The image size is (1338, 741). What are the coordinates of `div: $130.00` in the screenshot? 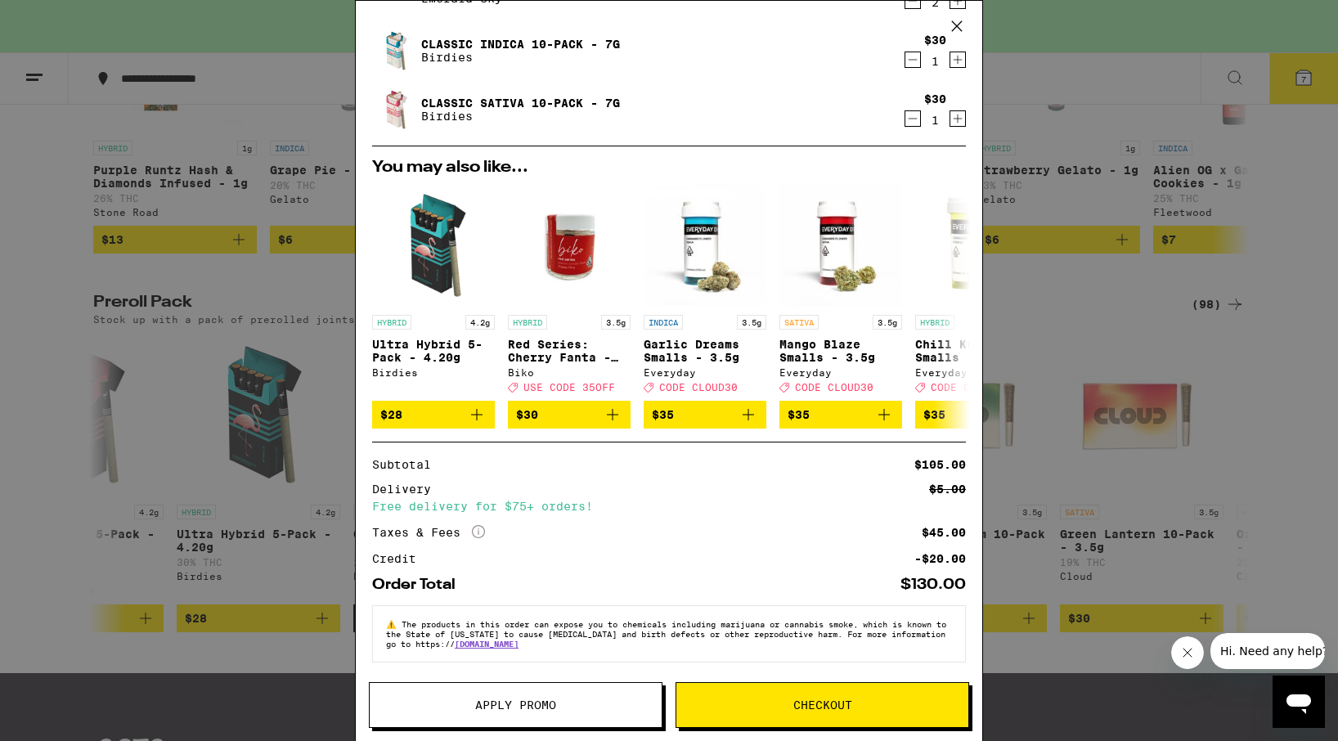 It's located at (933, 585).